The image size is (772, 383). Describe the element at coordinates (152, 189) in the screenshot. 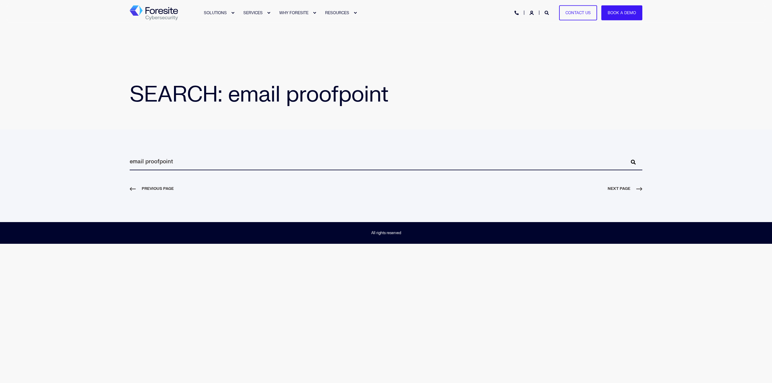

I see `span: PREVIOUS PAGE` at that location.